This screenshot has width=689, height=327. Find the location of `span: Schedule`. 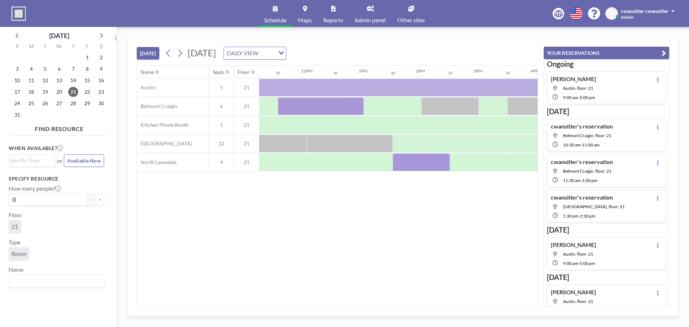

span: Schedule is located at coordinates (275, 20).